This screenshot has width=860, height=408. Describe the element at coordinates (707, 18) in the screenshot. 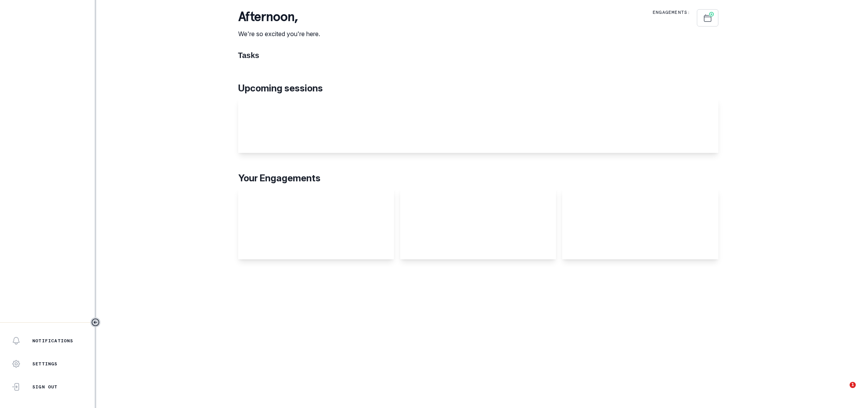

I see `button: Schedule Sessions` at that location.